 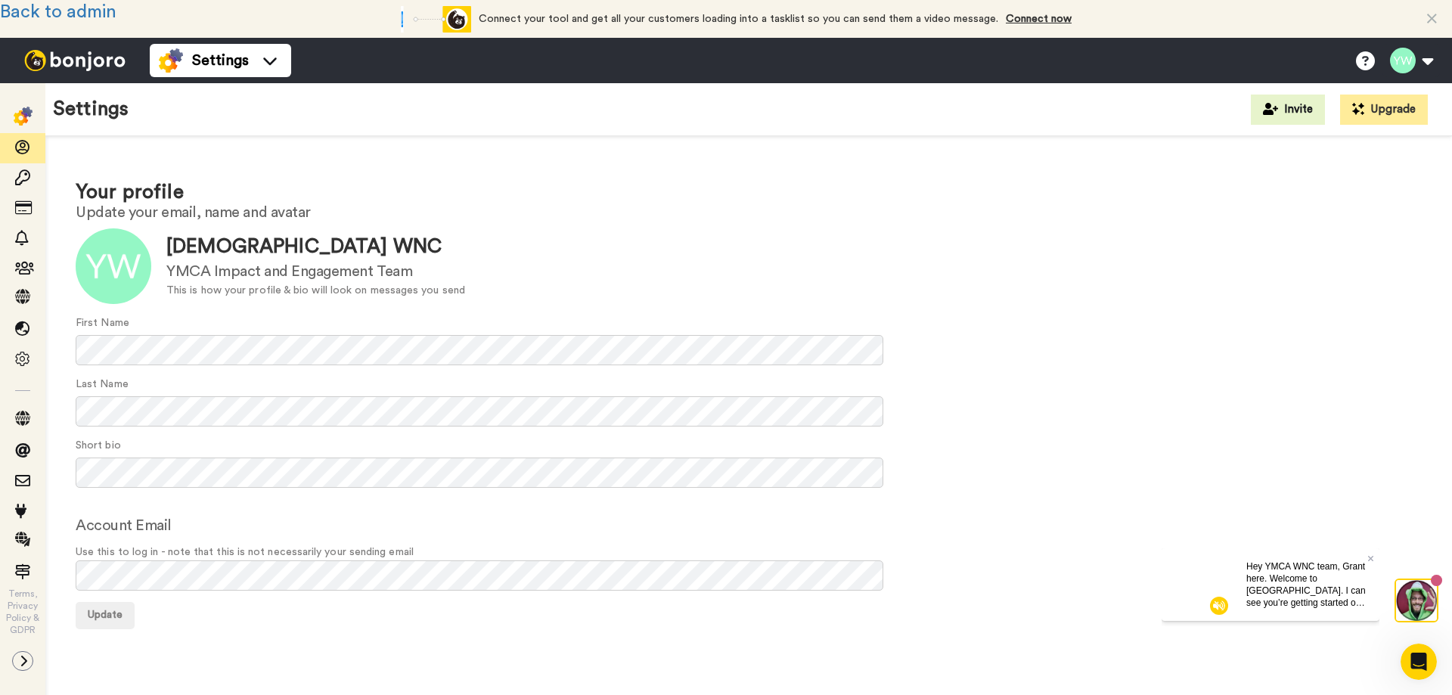 I want to click on span: Update, so click(x=105, y=615).